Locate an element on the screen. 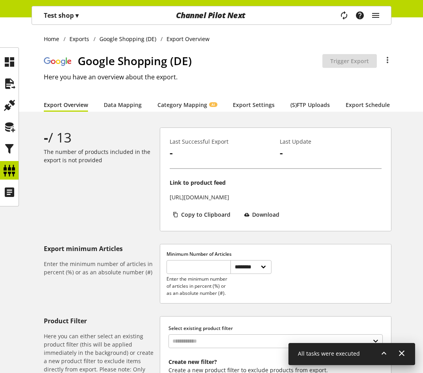 This screenshot has height=373, width=423. a: Export Overview is located at coordinates (66, 105).